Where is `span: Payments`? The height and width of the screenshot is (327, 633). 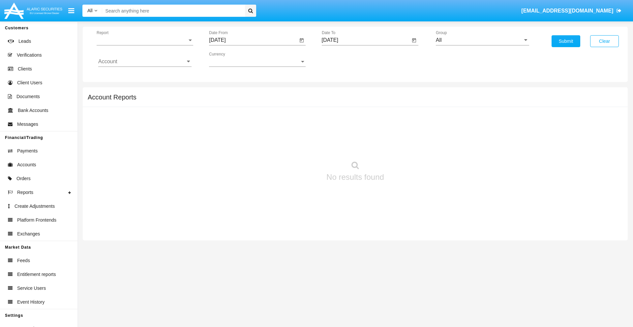 span: Payments is located at coordinates (27, 151).